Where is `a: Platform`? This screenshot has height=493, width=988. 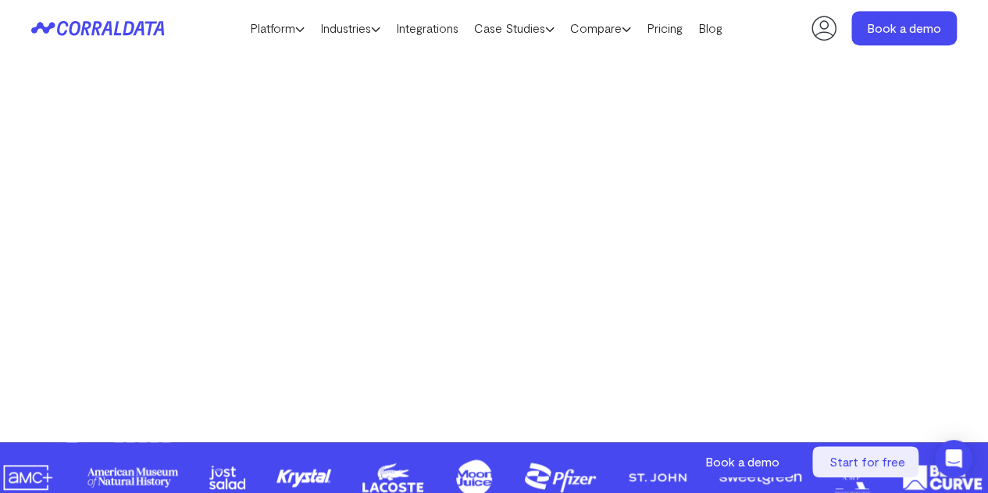 a: Platform is located at coordinates (277, 28).